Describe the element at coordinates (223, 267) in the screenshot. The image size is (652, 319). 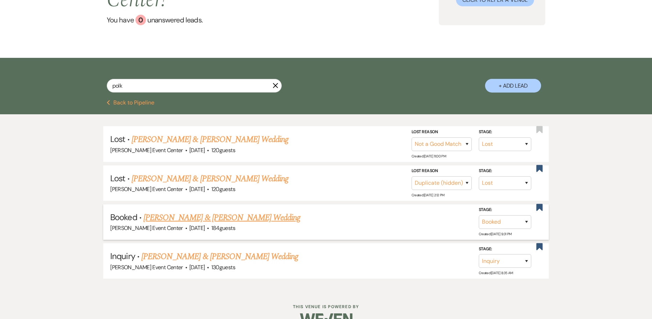
I see `span: 130 guests` at that location.